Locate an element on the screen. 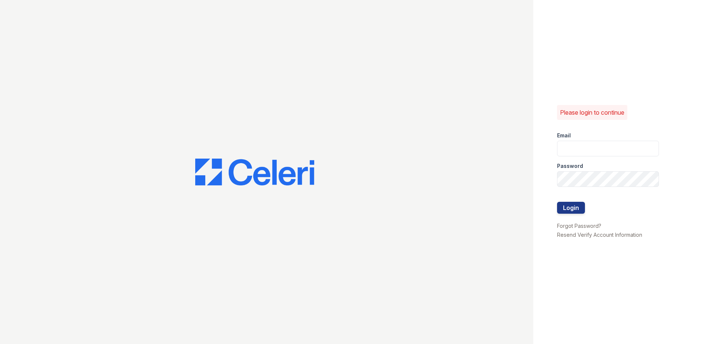 Image resolution: width=711 pixels, height=344 pixels. p: Please login to continue is located at coordinates (592, 112).